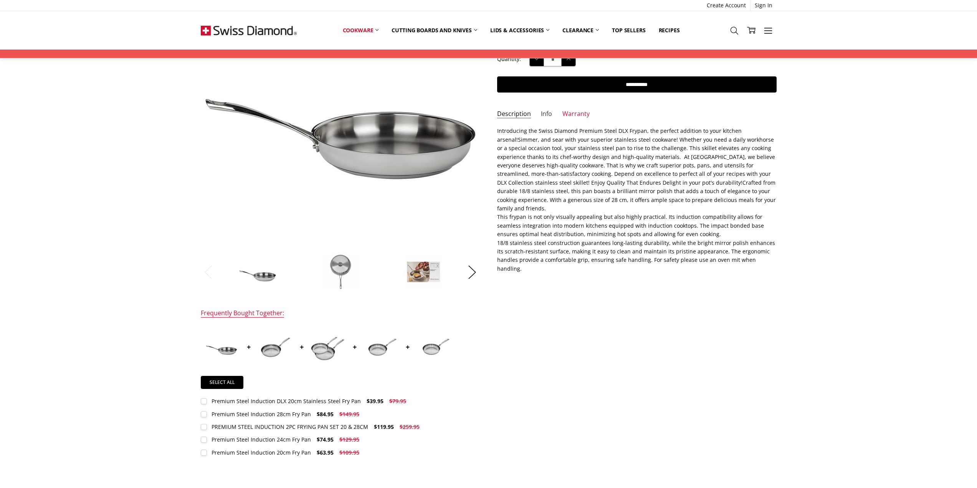 This screenshot has height=488, width=977. I want to click on span: Simmer, and sear with your superior stainless steel cookware! Whether you need a daily workhorse ..., so click(637, 174).